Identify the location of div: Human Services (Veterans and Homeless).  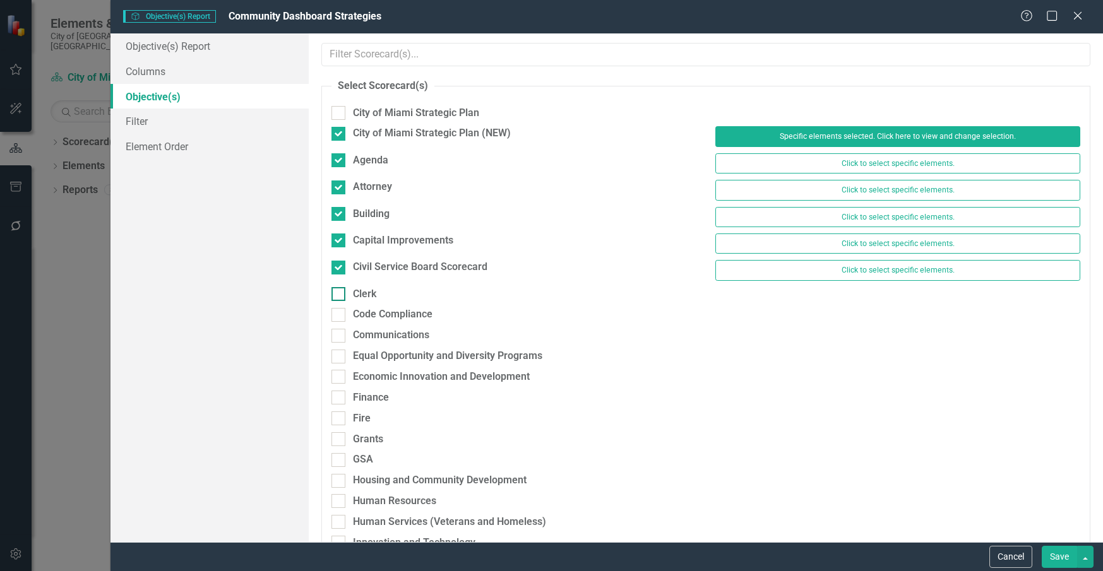
(449, 522).